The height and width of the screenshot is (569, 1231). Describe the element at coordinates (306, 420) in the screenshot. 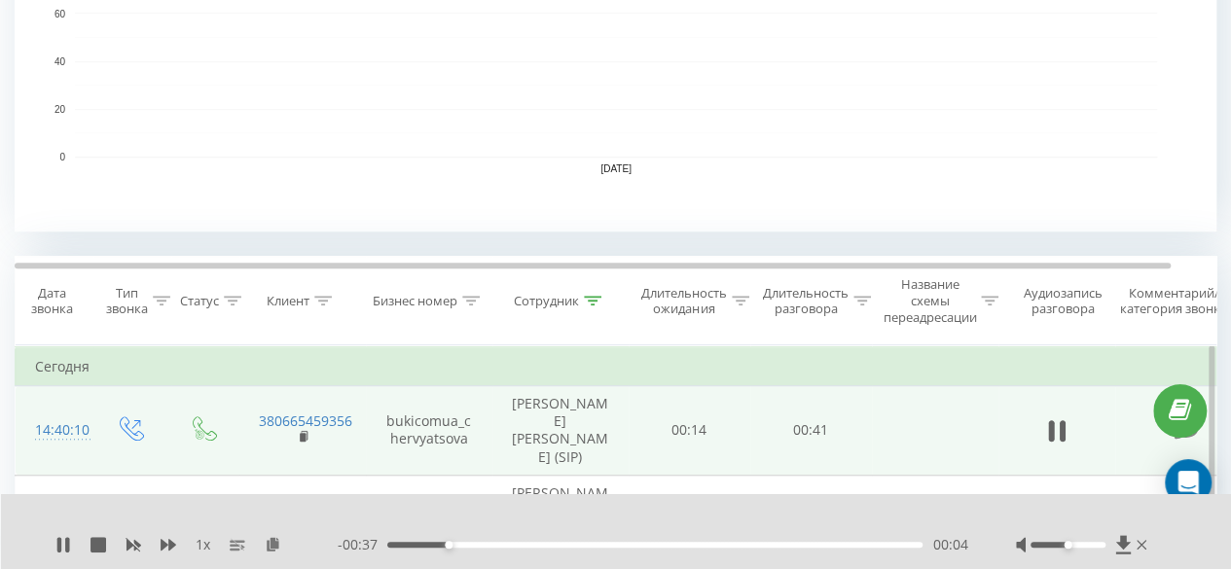

I see `a: 380665459356` at that location.